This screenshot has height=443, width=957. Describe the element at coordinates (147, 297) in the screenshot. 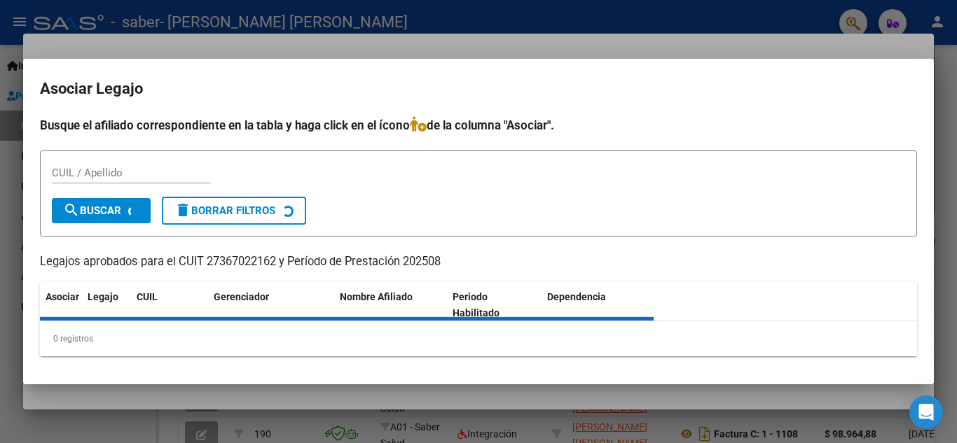

I see `span: CUIL` at that location.